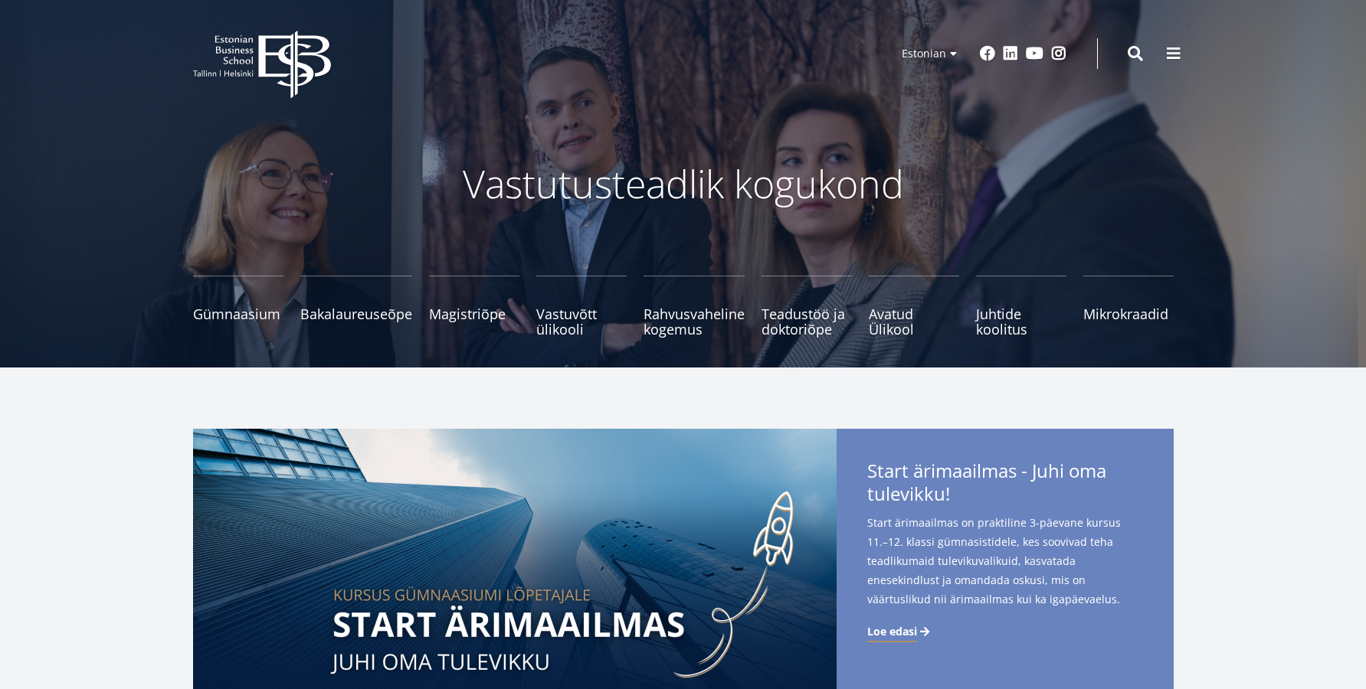 The height and width of the screenshot is (689, 1366). Describe the element at coordinates (914, 322) in the screenshot. I see `span: Avatud Ülikool` at that location.